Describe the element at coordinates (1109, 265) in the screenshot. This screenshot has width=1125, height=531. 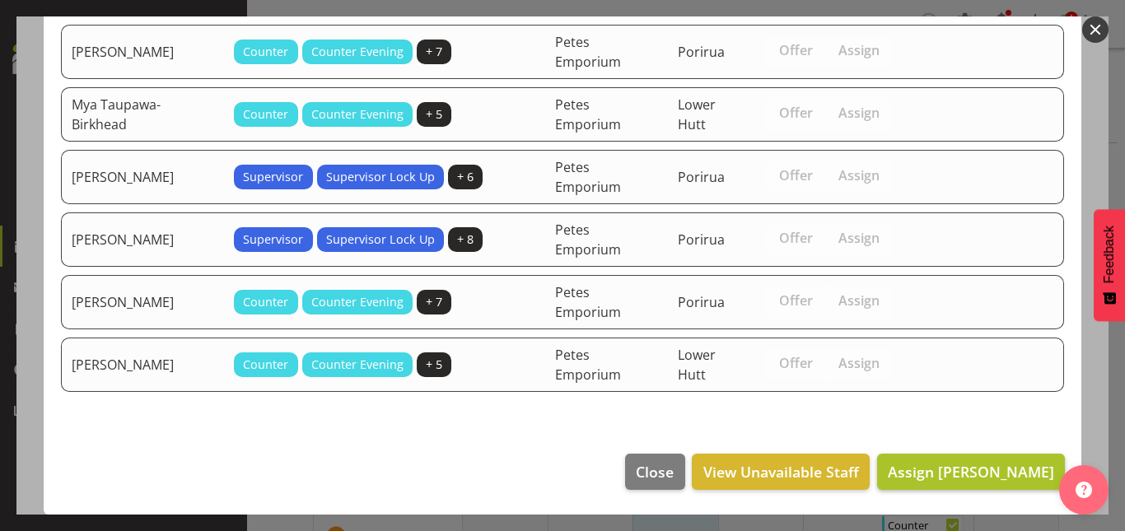
I see `button: Feedback - Show survey` at that location.